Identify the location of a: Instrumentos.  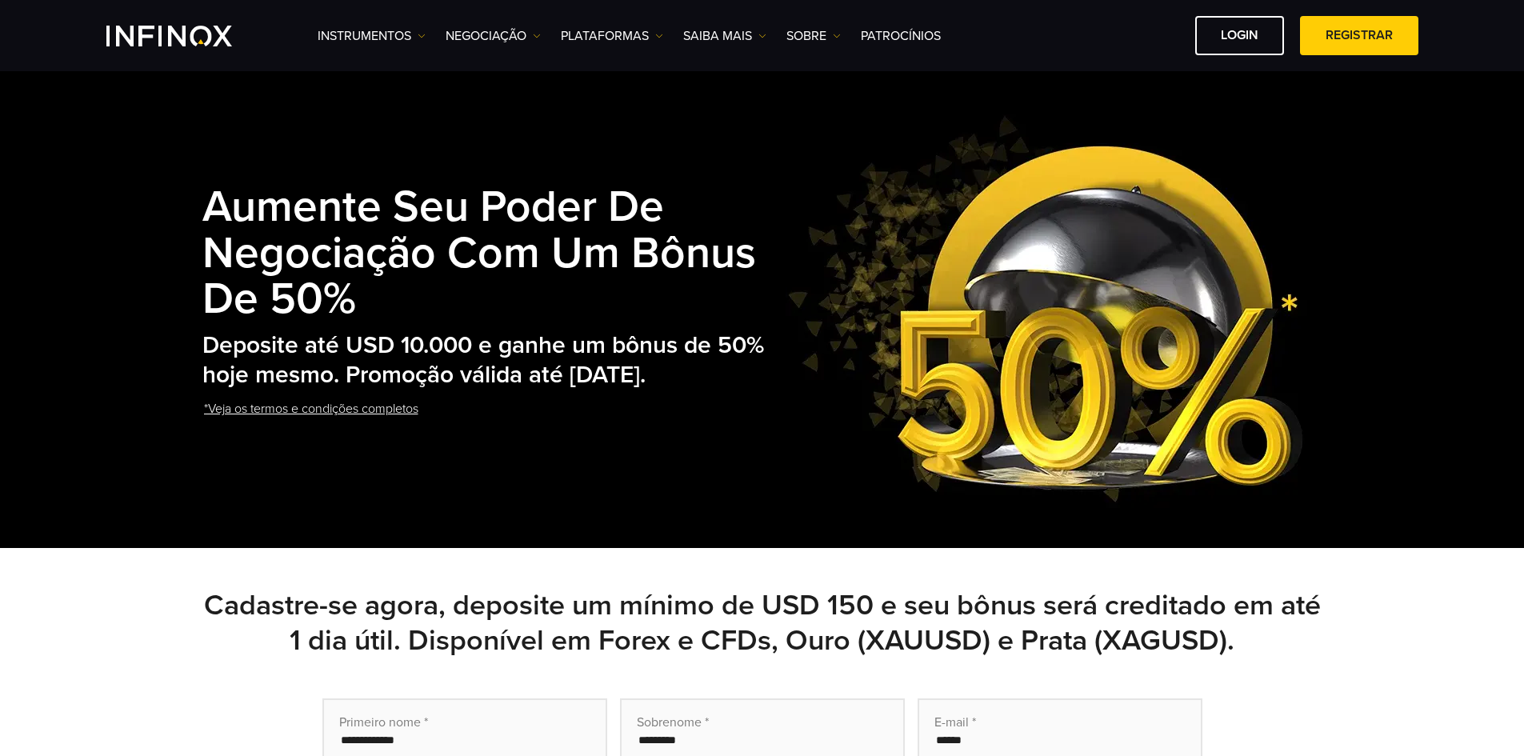
(371, 36).